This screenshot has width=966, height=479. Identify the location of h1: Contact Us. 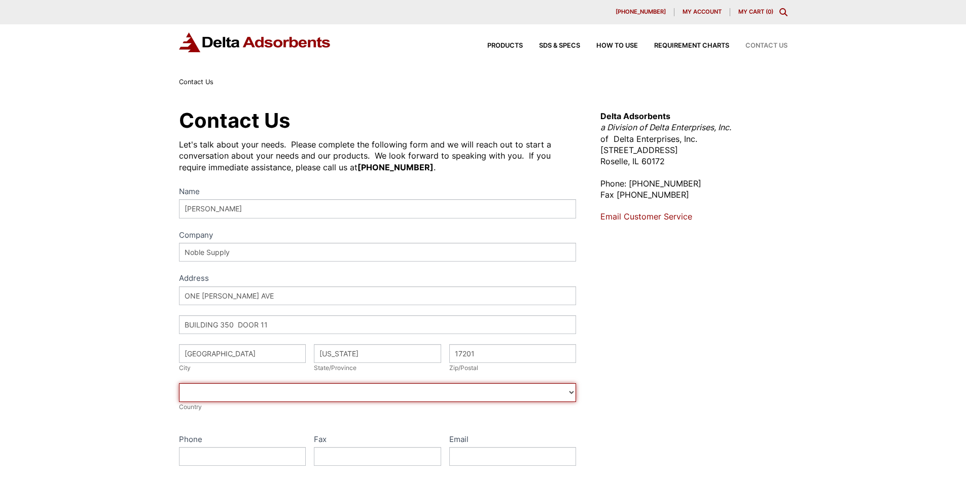
(378, 121).